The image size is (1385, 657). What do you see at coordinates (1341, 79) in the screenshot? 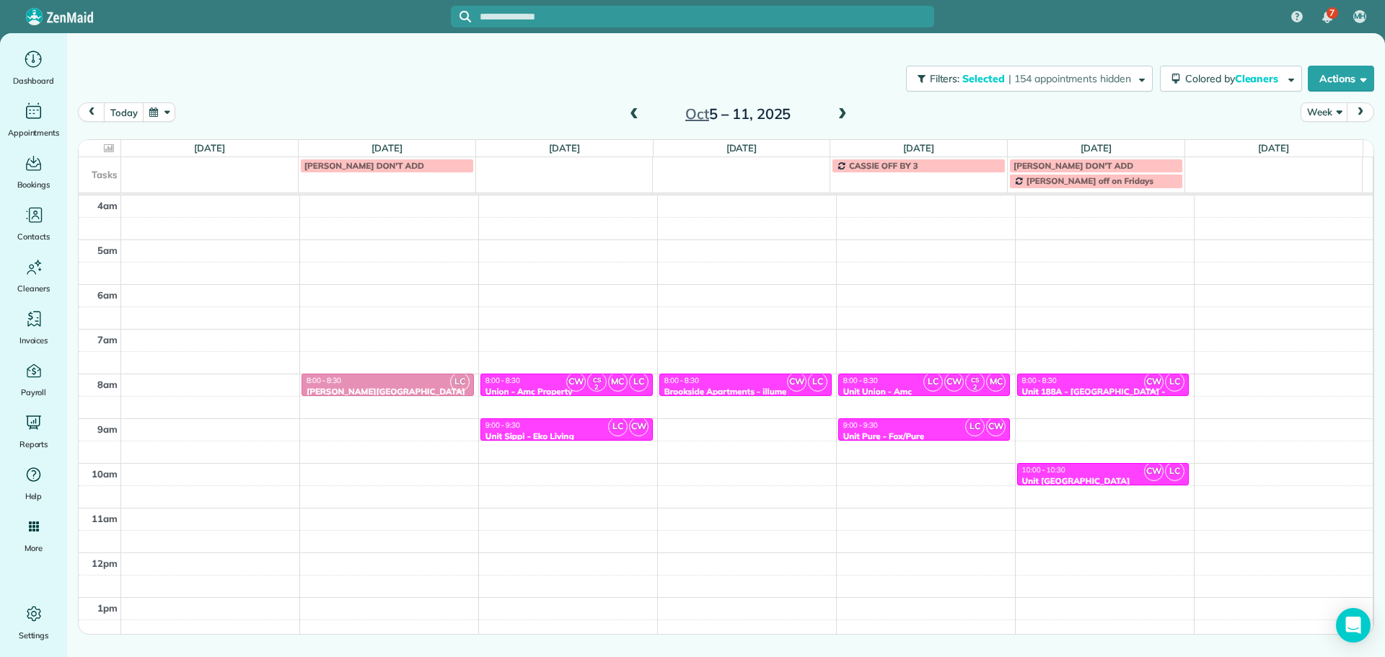
I see `button: Actions` at bounding box center [1341, 79].